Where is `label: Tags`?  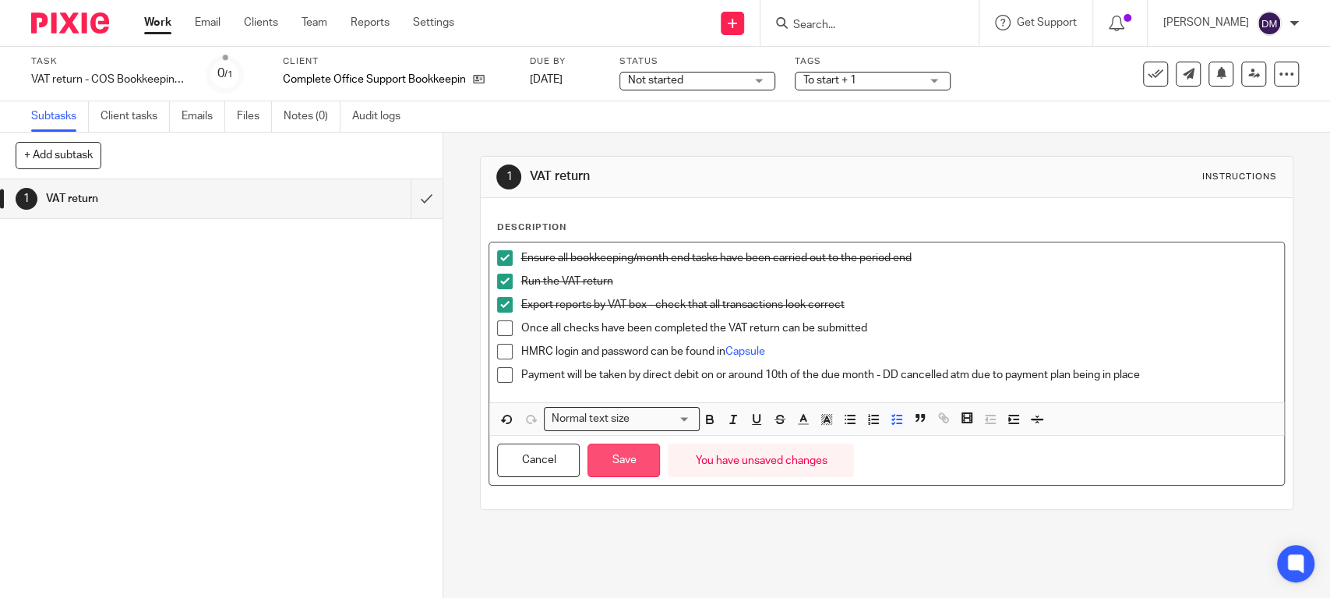
label: Tags is located at coordinates (873, 62).